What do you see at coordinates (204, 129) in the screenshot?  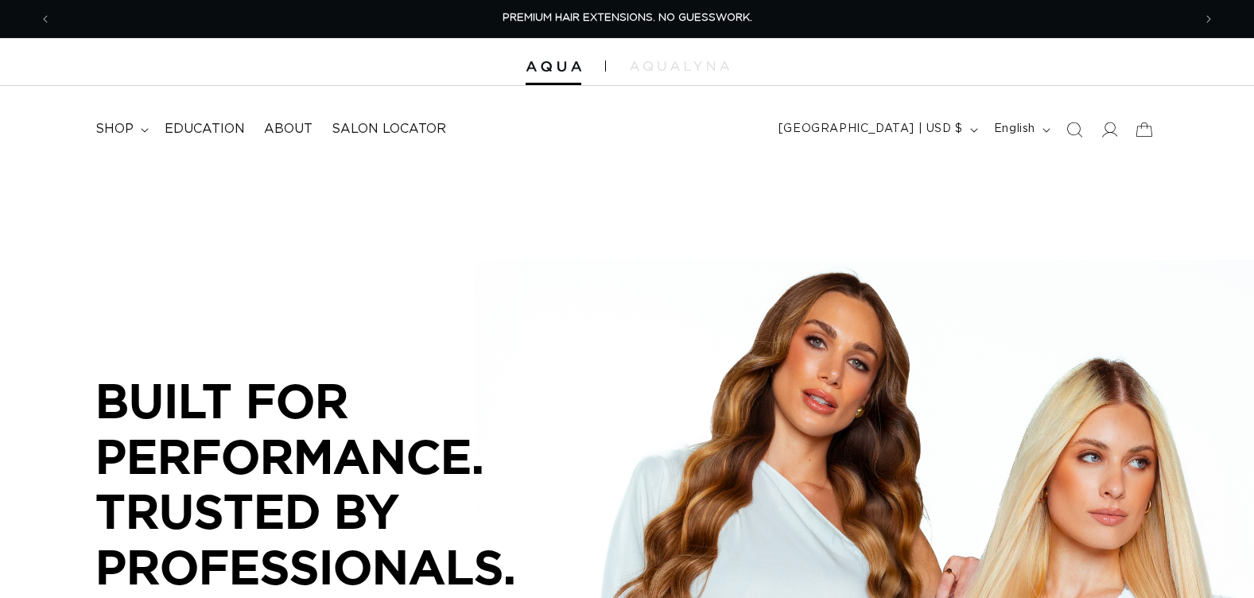 I see `a: Education` at bounding box center [204, 129].